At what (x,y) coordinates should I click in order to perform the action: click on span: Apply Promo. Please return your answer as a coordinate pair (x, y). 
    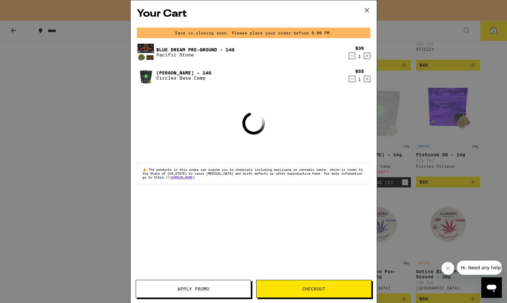
    Looking at the image, I should click on (193, 289).